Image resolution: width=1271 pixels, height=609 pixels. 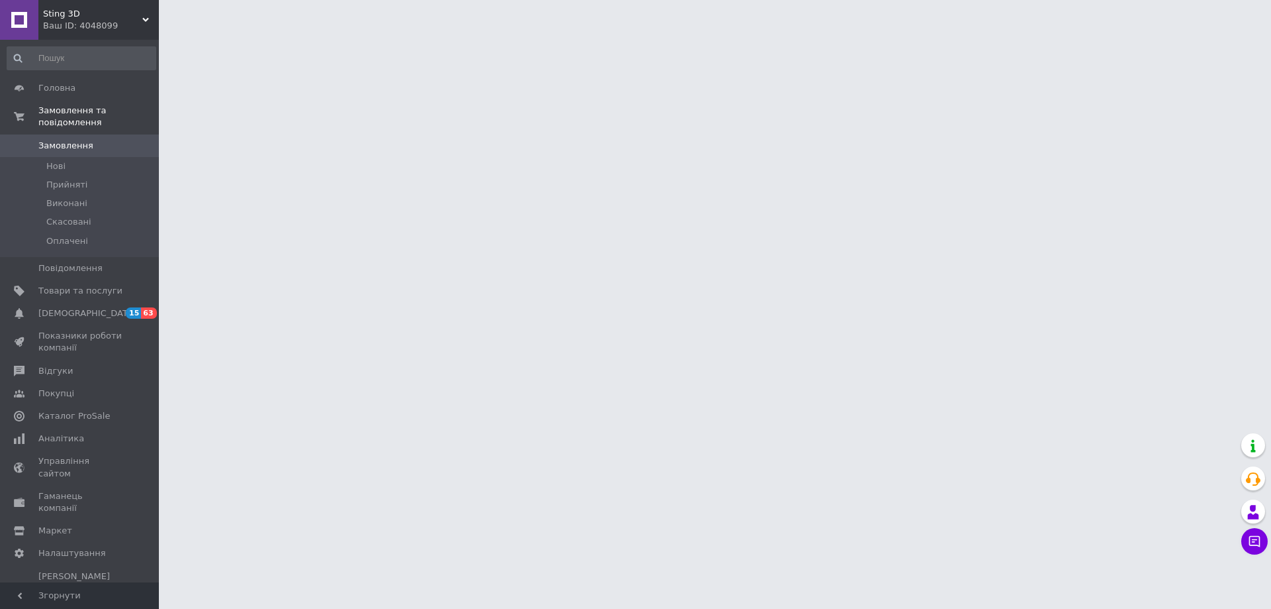 What do you see at coordinates (69, 222) in the screenshot?
I see `span: Скасовані` at bounding box center [69, 222].